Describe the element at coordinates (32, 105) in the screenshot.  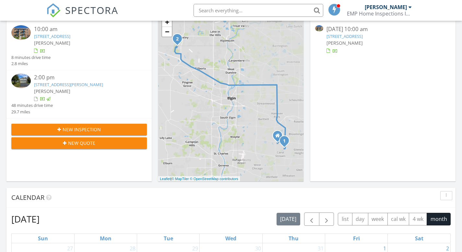
I see `div: 48 minutes drive time` at that location.